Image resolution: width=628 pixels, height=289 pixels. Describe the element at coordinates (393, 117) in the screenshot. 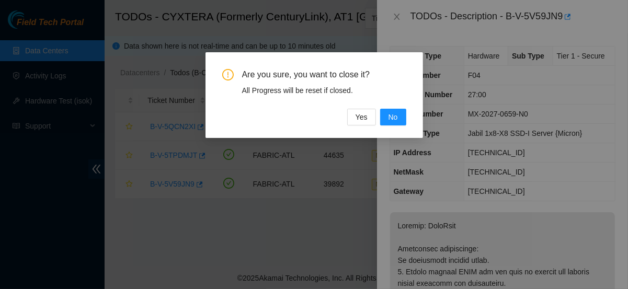

I see `button: No` at that location.